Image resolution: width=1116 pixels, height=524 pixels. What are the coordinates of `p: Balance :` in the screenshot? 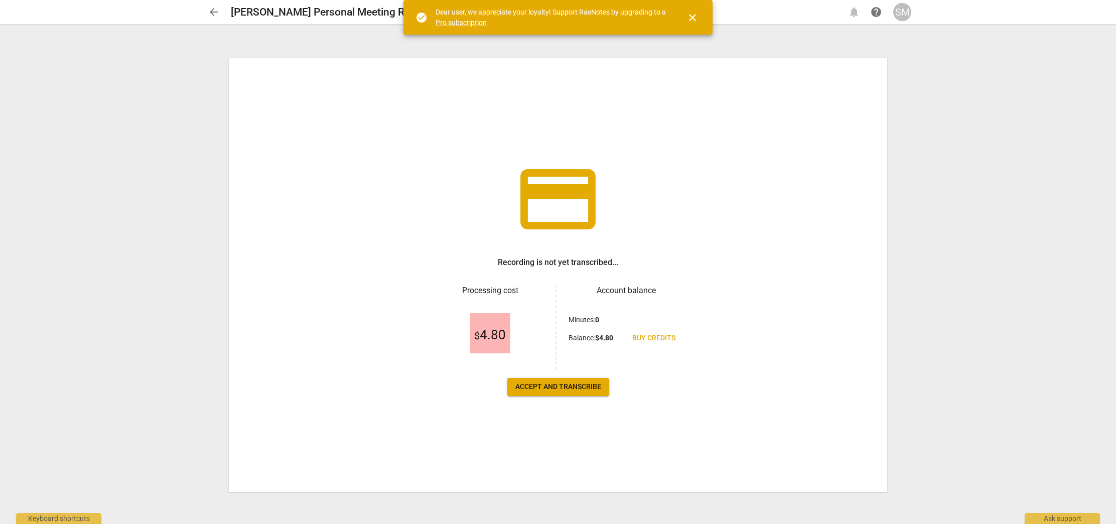 It's located at (591, 338).